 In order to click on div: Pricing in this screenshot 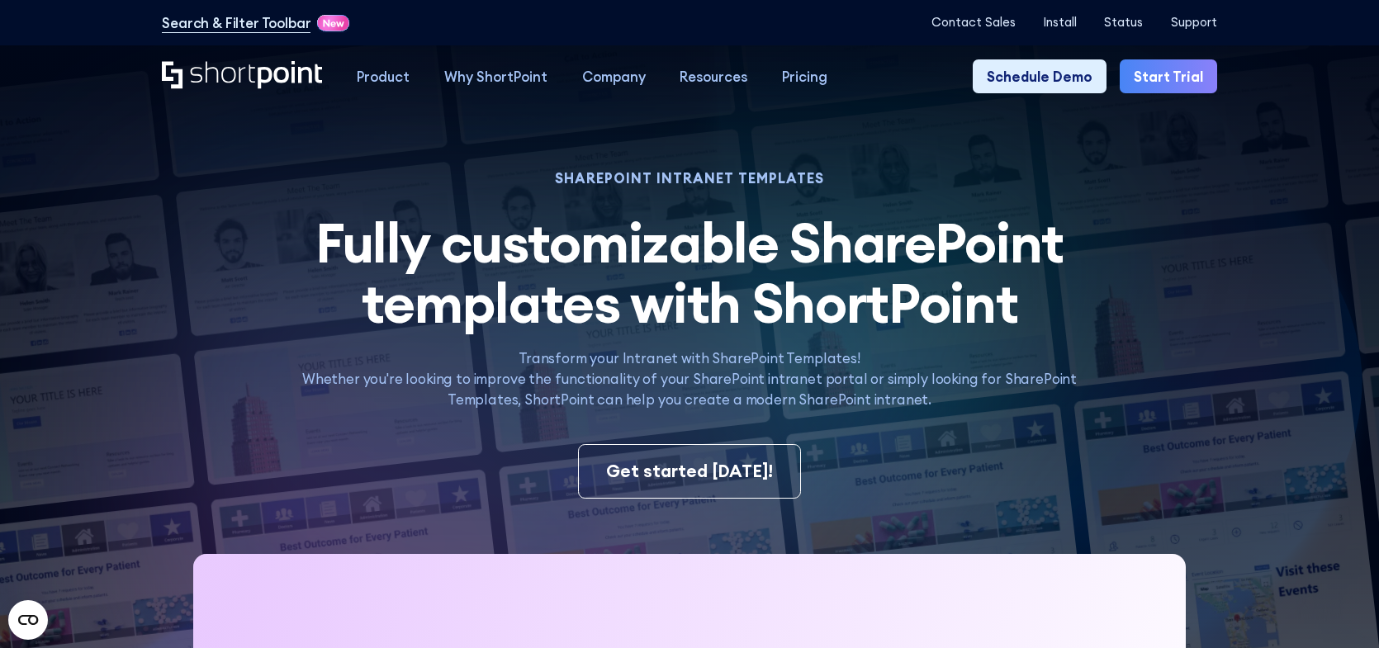, I will do `click(804, 76)`.